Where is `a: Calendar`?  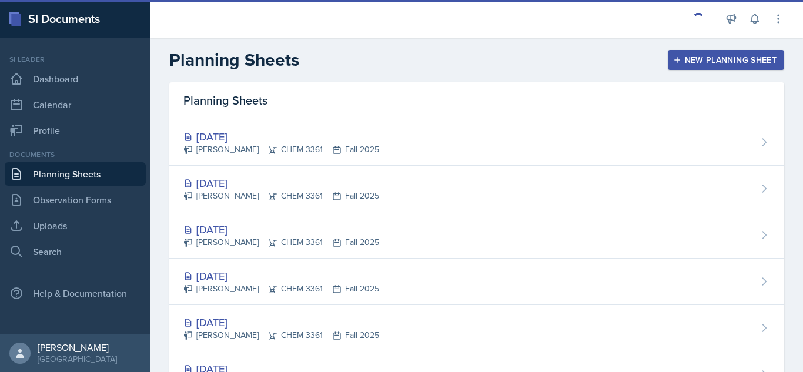
a: Calendar is located at coordinates (75, 105).